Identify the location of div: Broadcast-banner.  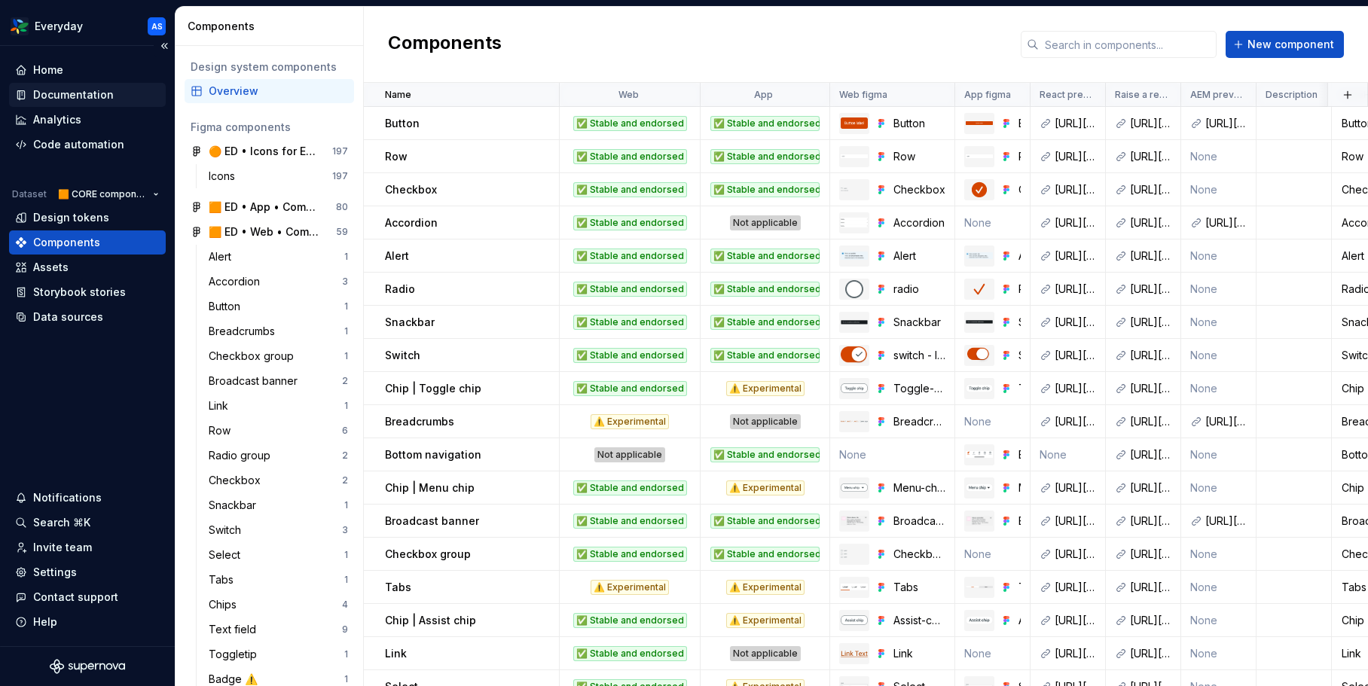
(919, 521).